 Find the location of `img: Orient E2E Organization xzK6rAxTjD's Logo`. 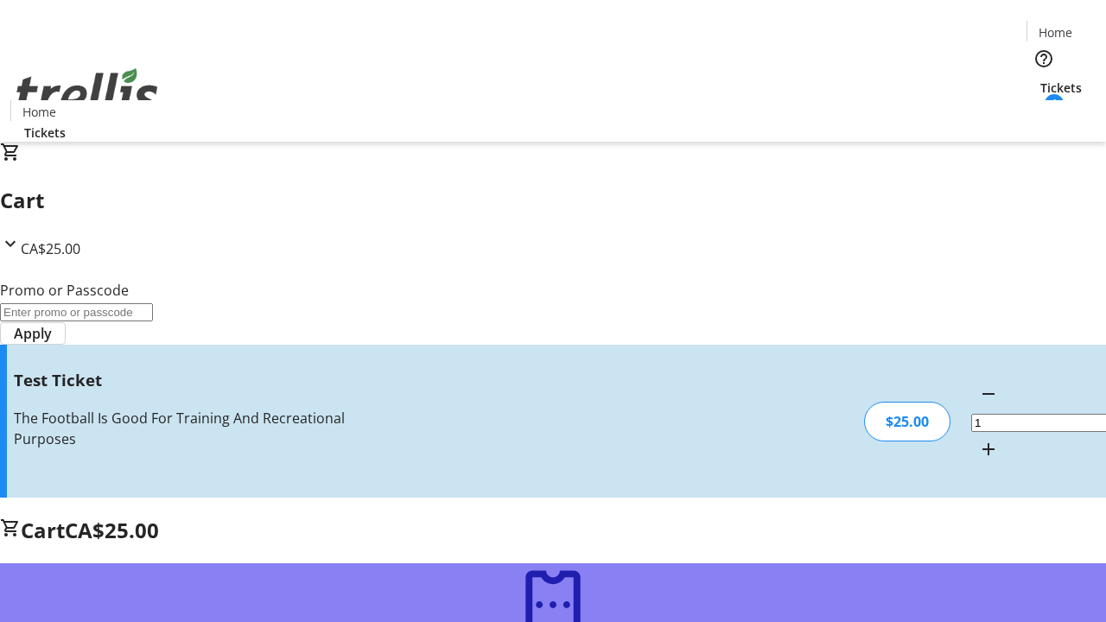

img: Orient E2E Organization xzK6rAxTjD's Logo is located at coordinates (87, 92).